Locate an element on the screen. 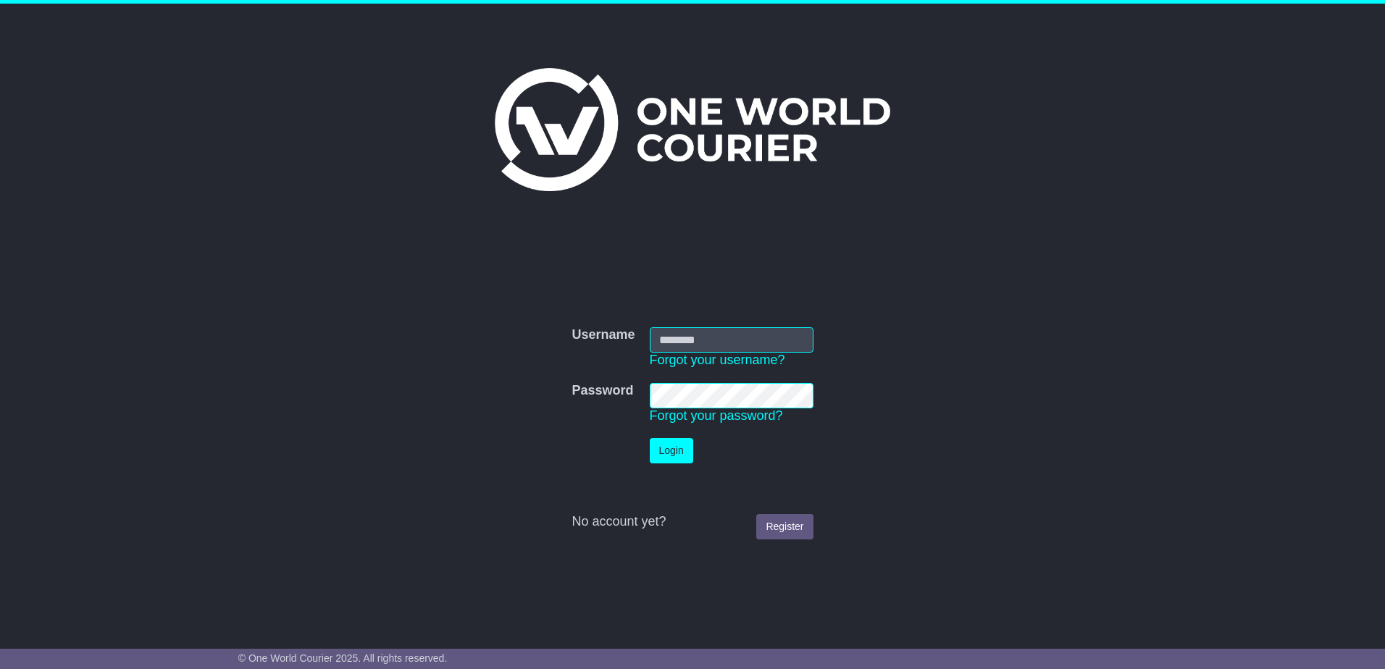 The width and height of the screenshot is (1385, 669). label: Password is located at coordinates (602, 391).